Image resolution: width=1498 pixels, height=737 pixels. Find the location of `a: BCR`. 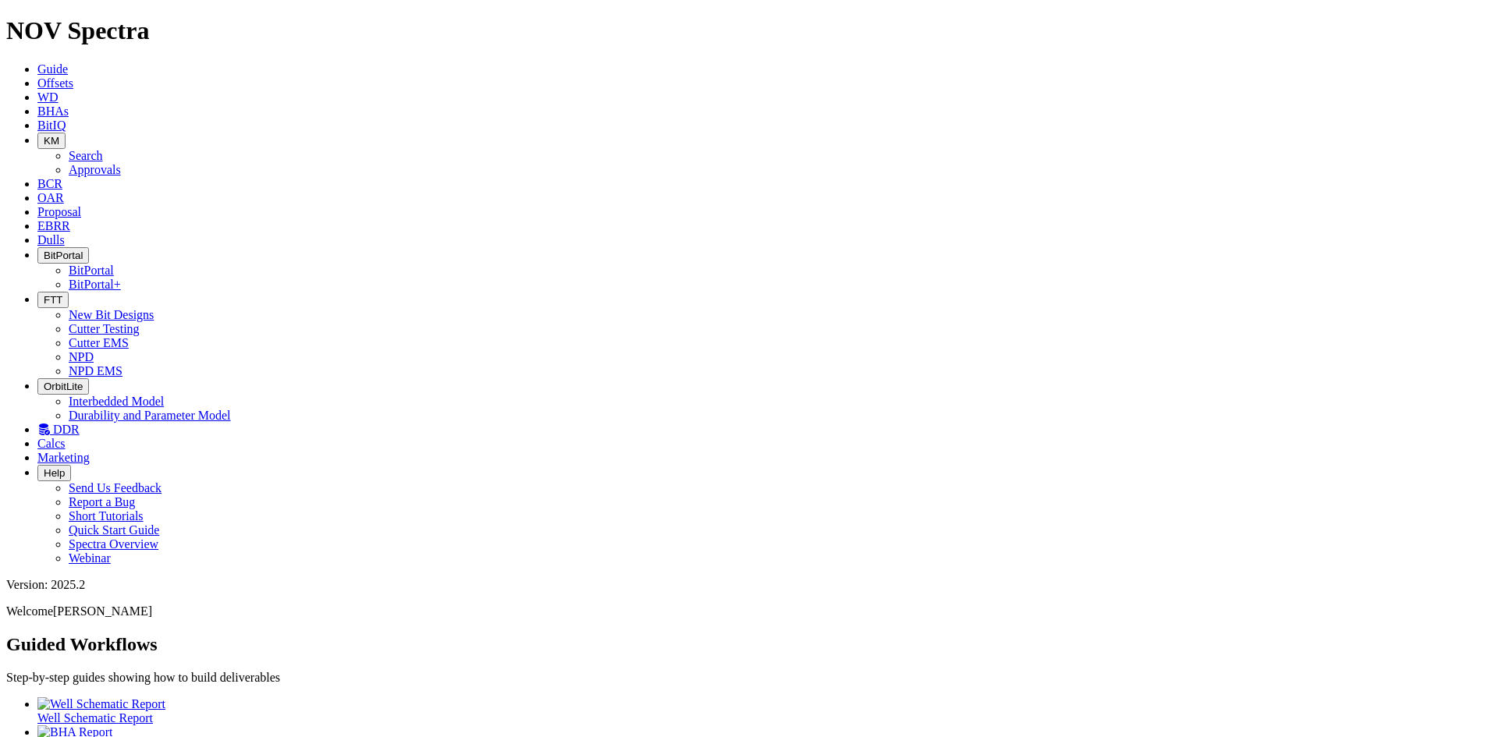

a: BCR is located at coordinates (50, 183).